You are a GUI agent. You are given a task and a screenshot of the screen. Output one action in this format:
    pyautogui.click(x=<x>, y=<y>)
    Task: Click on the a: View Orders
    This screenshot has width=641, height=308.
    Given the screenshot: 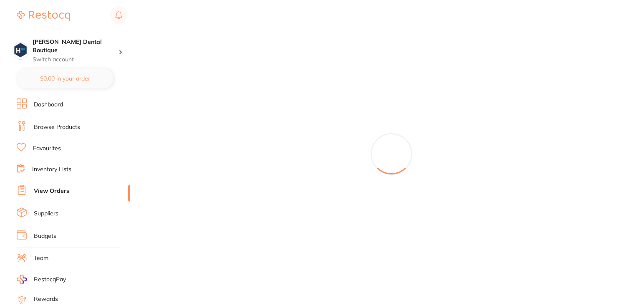 What is the action you would take?
    pyautogui.click(x=51, y=191)
    